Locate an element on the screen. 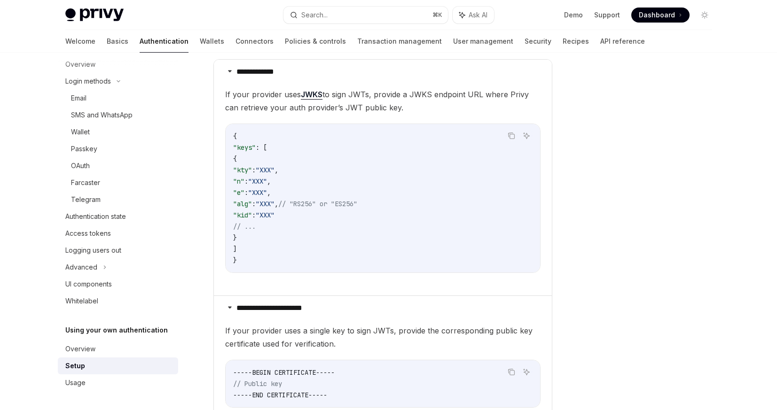 The width and height of the screenshot is (777, 410). div: Overview is located at coordinates (80, 349).